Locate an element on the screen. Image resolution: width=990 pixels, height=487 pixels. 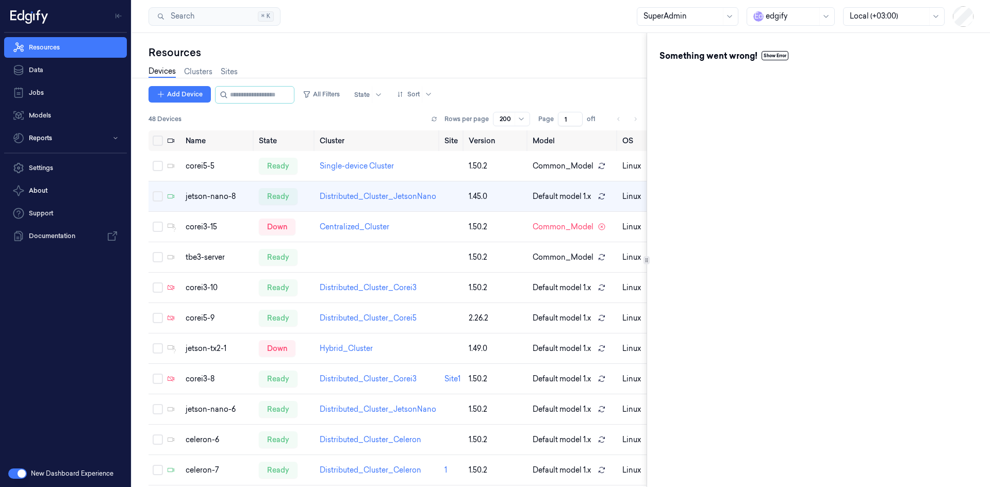
button: Show Error is located at coordinates (775, 56).